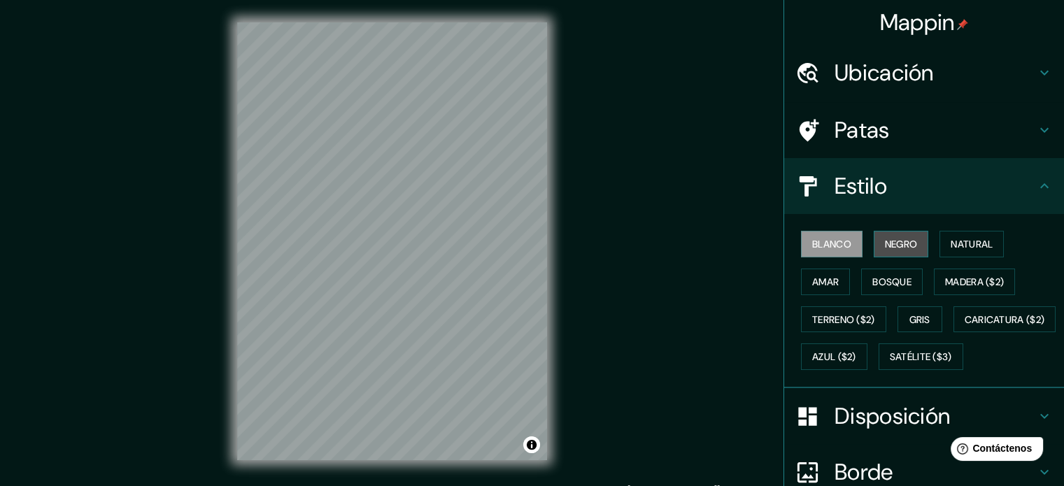  What do you see at coordinates (843, 320) in the screenshot?
I see `font: Terreno ($2)` at bounding box center [843, 320].